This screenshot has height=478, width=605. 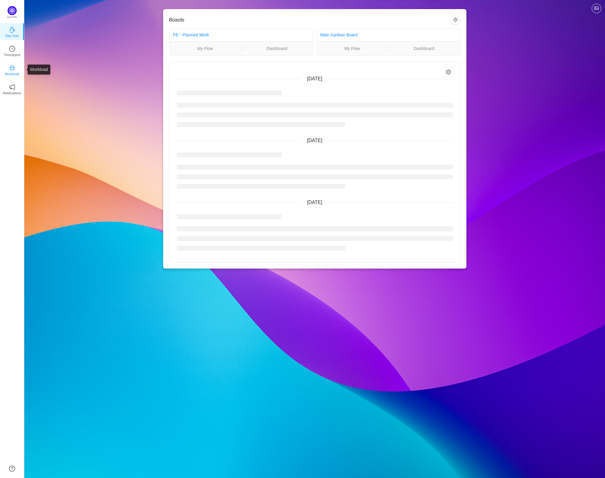 I want to click on a: icon: clock-circleTimeSpent, so click(x=12, y=51).